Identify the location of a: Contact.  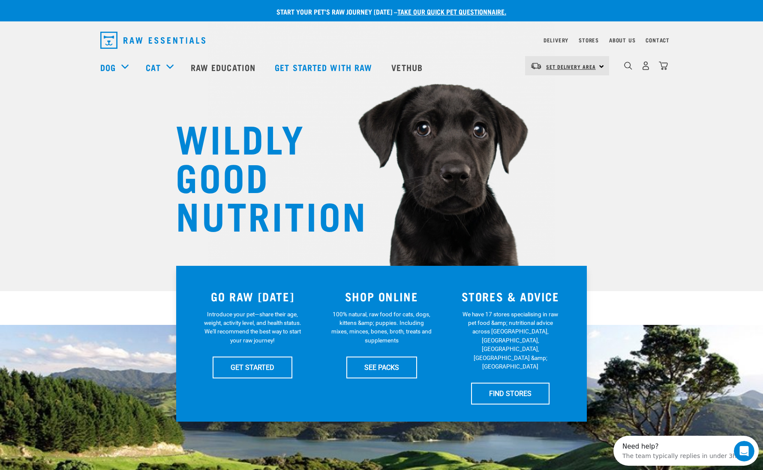
(657, 40).